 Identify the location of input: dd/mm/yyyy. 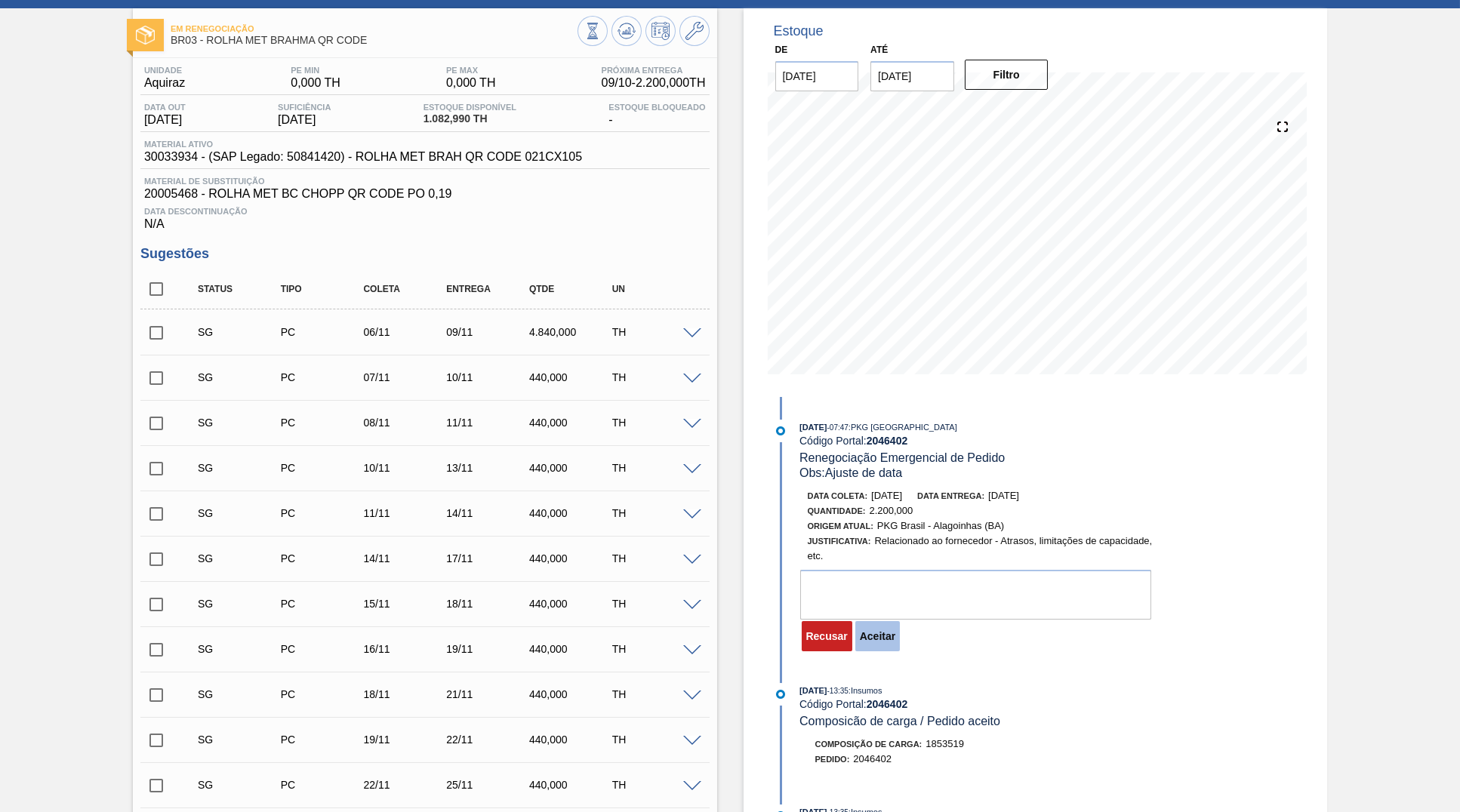
(817, 76).